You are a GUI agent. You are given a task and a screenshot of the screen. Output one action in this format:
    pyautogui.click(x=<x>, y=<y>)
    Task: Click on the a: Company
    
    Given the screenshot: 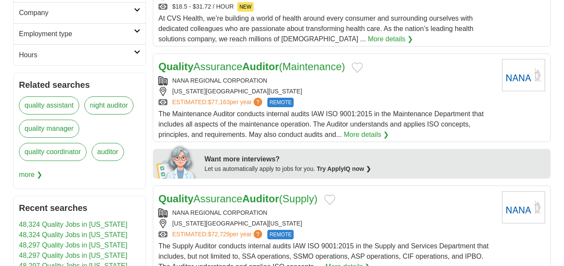 What is the action you would take?
    pyautogui.click(x=80, y=12)
    